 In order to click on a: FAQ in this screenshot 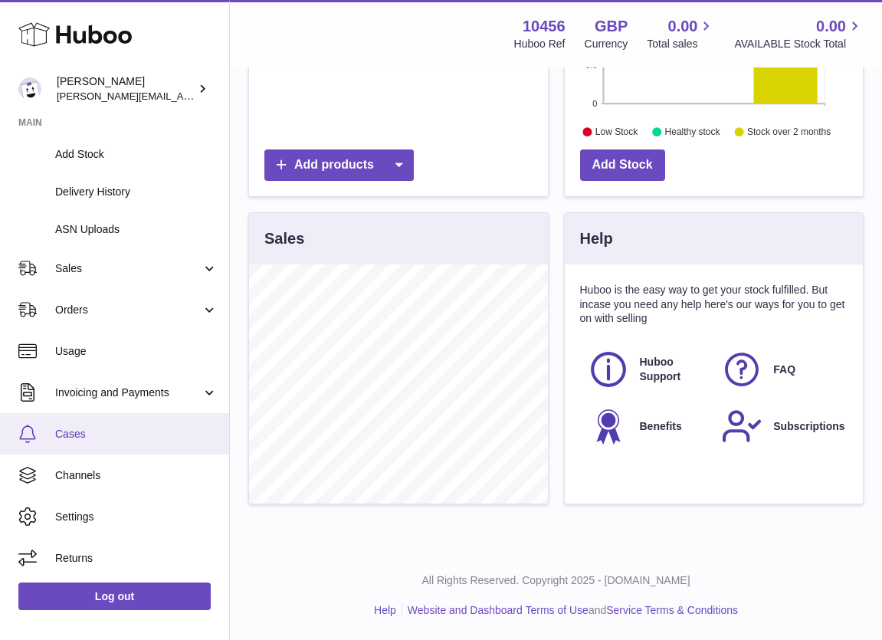, I will do `click(780, 369)`.